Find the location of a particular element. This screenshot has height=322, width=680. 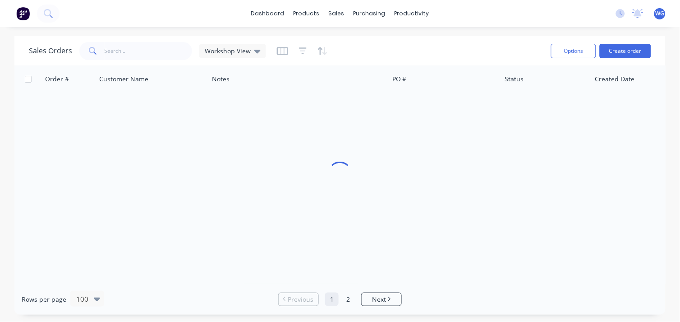

h1: Sales Orders is located at coordinates (51, 51).